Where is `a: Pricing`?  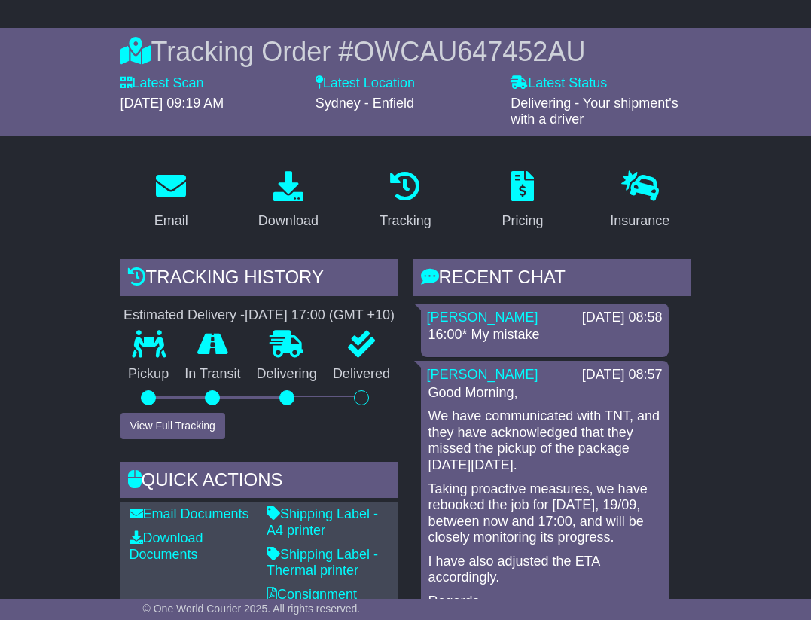
a: Pricing is located at coordinates (523, 201).